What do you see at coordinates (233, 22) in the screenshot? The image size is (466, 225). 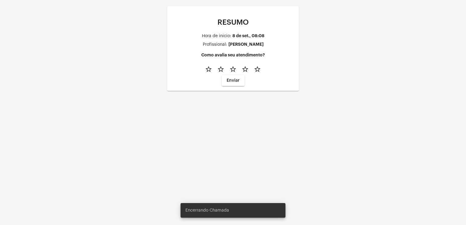 I see `p: RESUMO` at bounding box center [233, 22].